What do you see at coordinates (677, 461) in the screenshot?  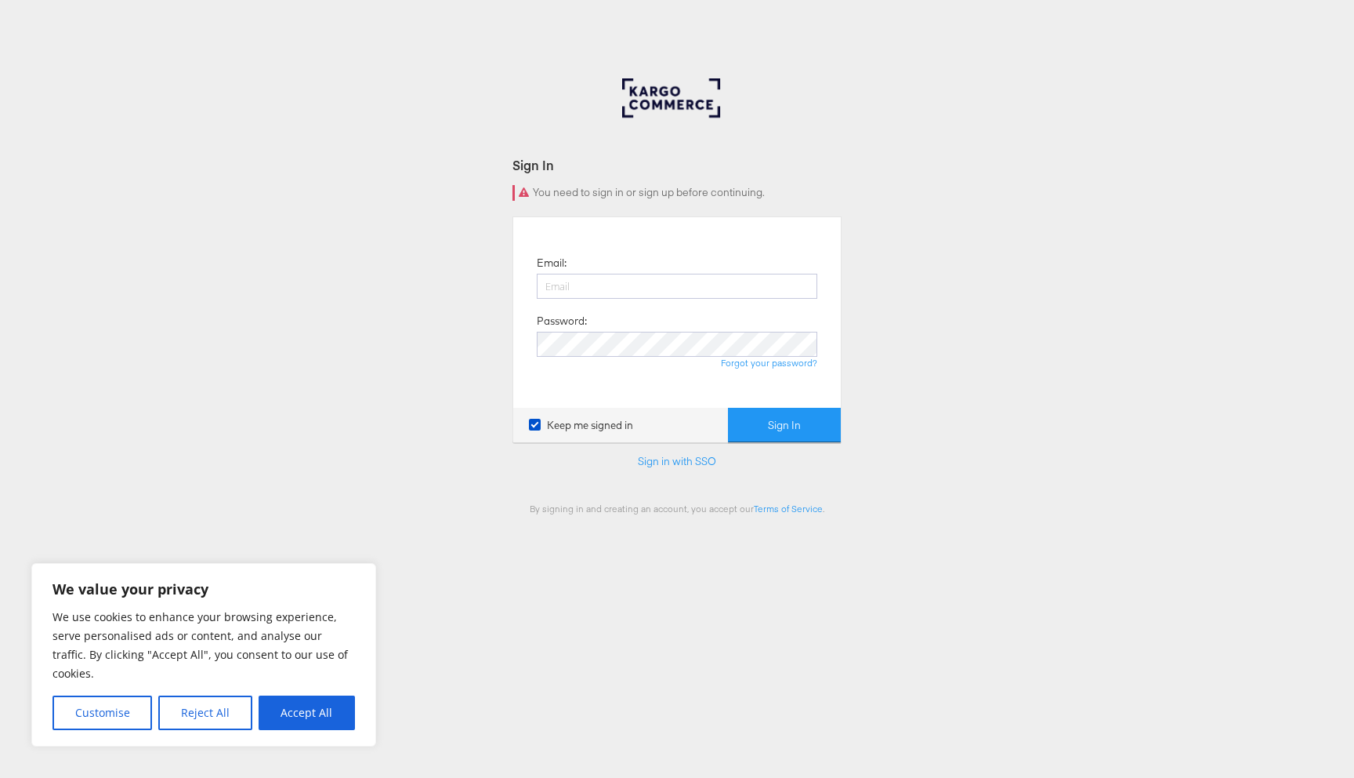 I see `a: Sign in with SSO` at bounding box center [677, 461].